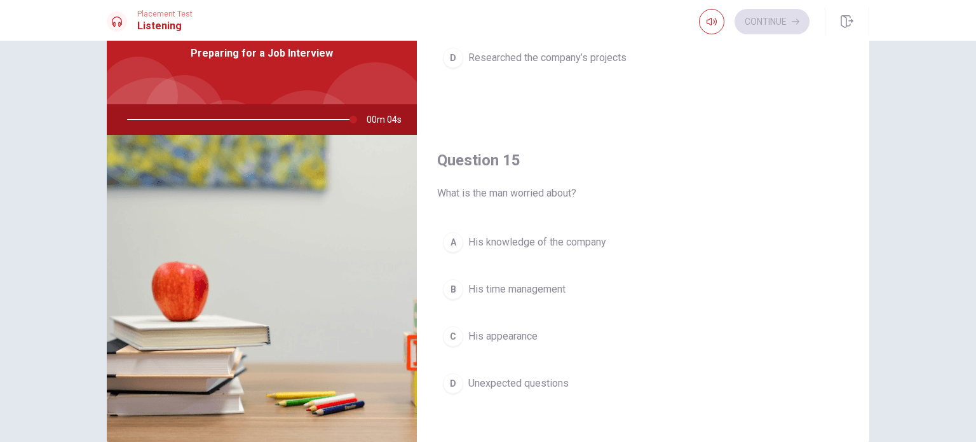 This screenshot has height=442, width=976. Describe the element at coordinates (165, 14) in the screenshot. I see `span: Placement Test` at that location.